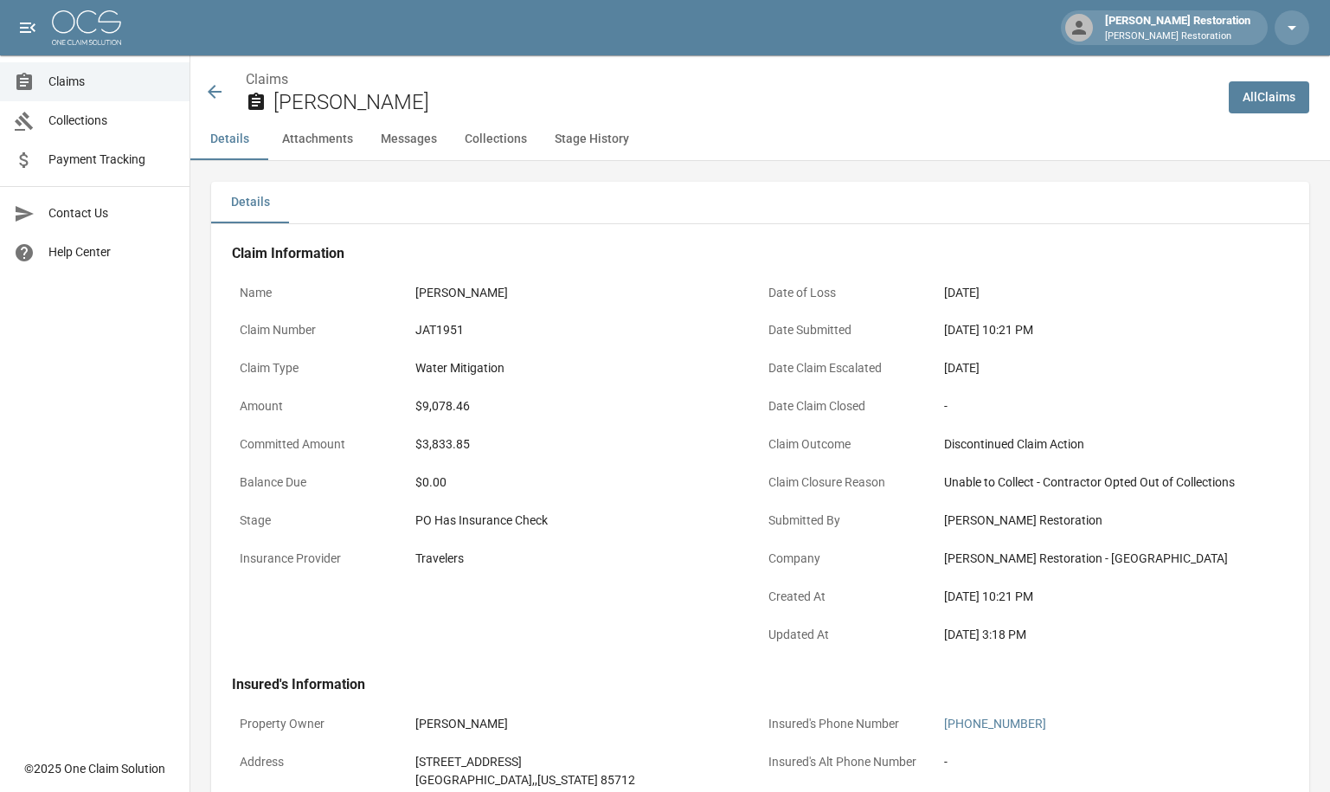 The height and width of the screenshot is (792, 1330). What do you see at coordinates (848, 520) in the screenshot?
I see `p: Submitted By` at bounding box center [848, 520].